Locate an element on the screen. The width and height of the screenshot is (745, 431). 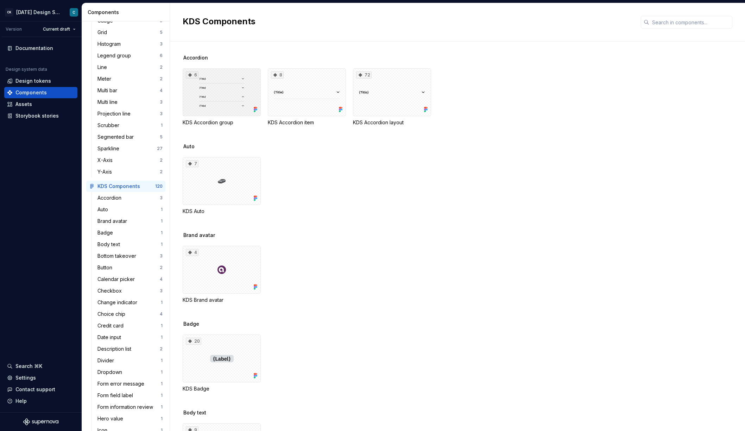
div: KDS Components is located at coordinates (119, 186).